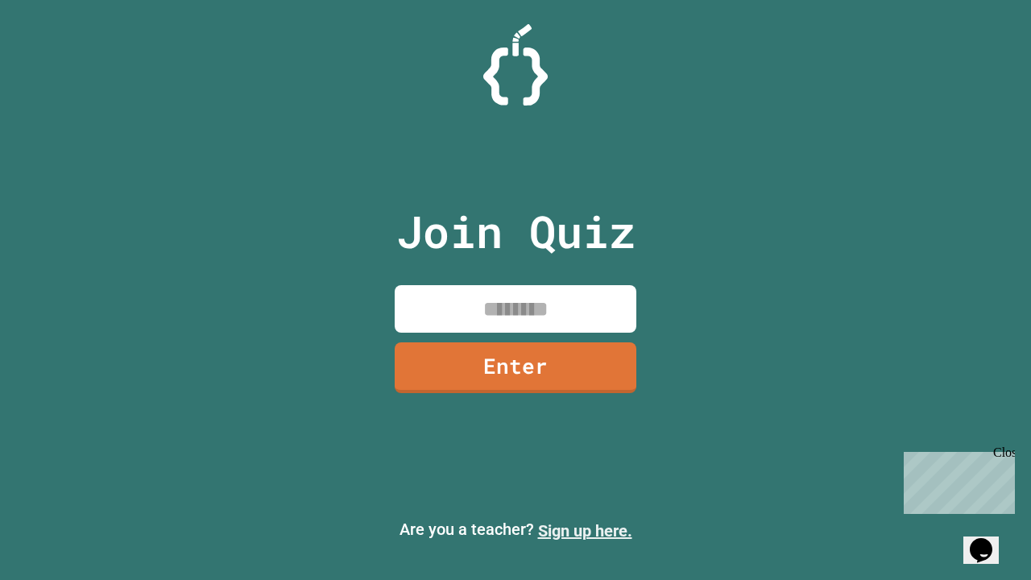  I want to click on a: Enter, so click(516, 367).